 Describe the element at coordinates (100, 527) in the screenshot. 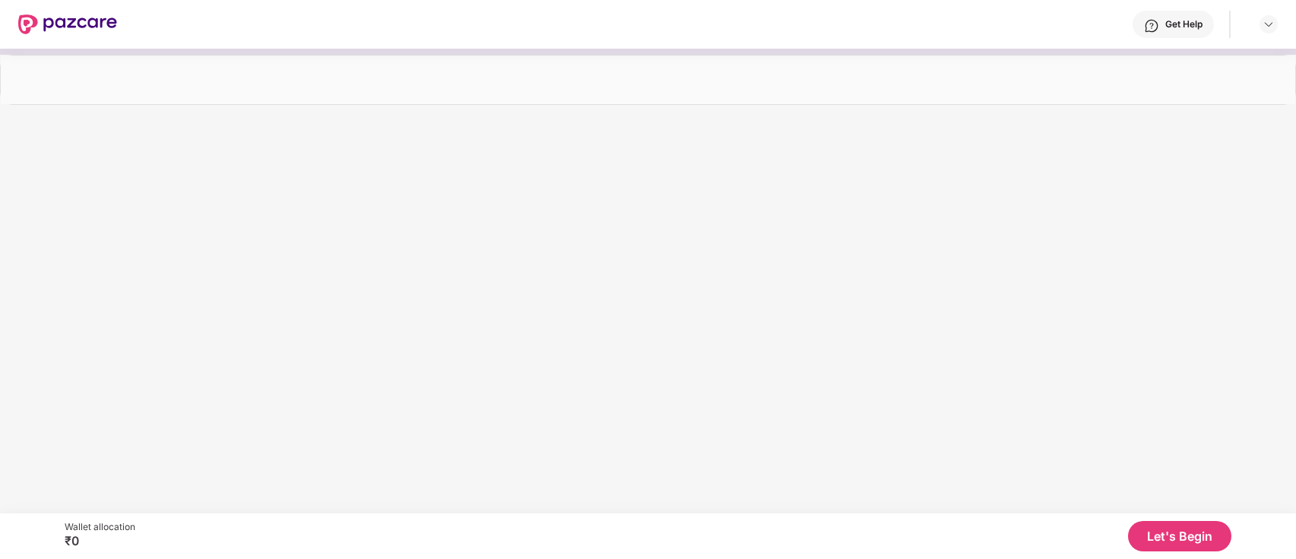

I see `div: Wallet allocation` at that location.